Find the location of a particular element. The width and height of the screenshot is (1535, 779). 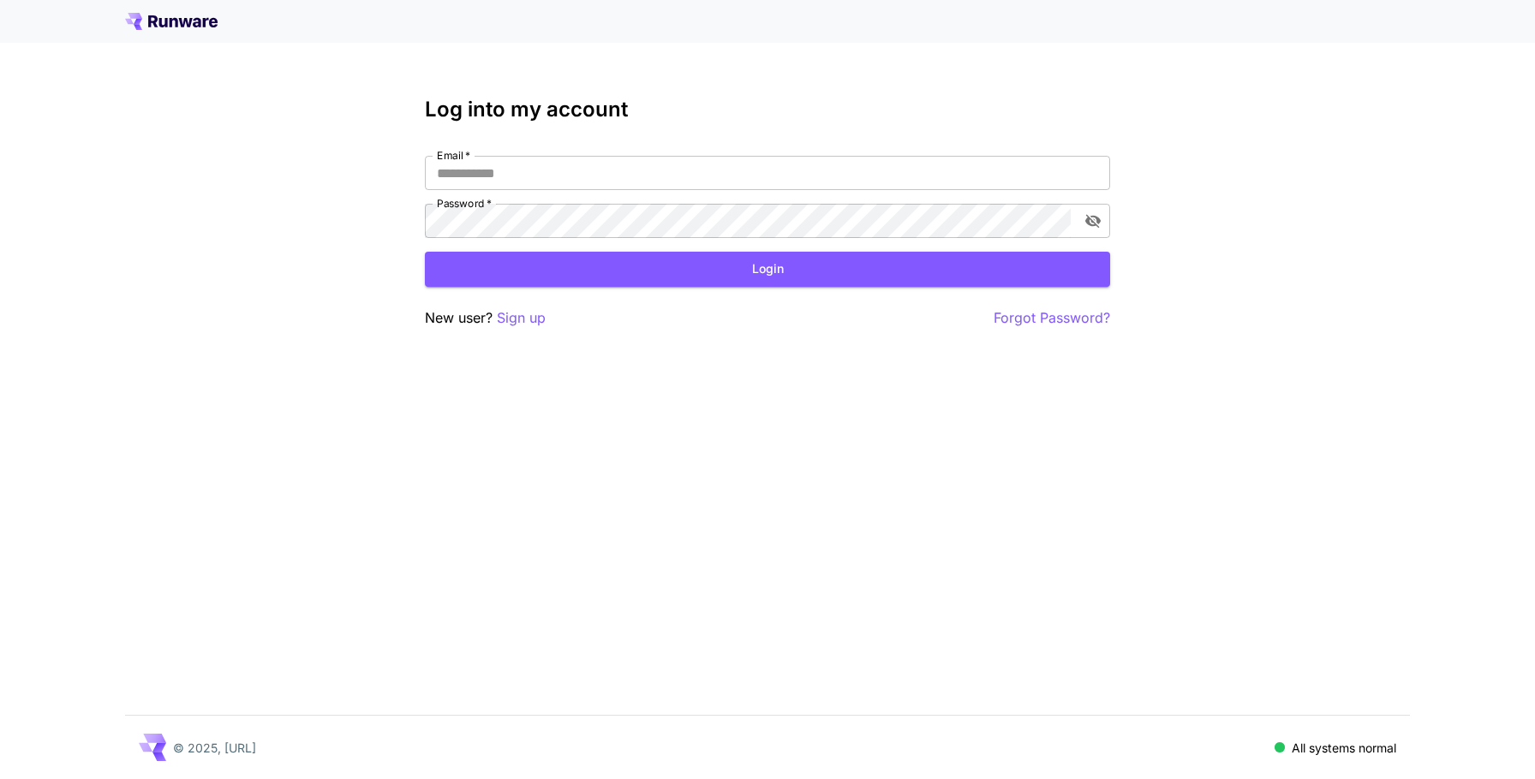

button: Login is located at coordinates (767, 269).